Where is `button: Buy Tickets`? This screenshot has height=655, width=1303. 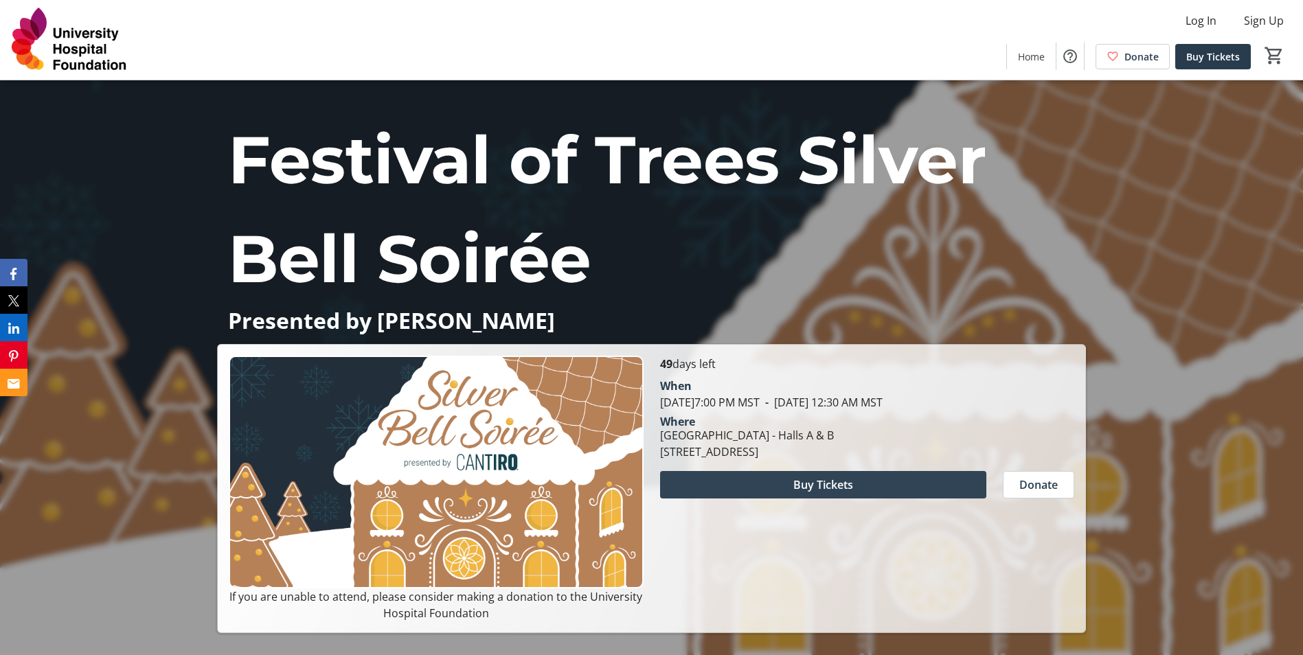 button: Buy Tickets is located at coordinates (823, 485).